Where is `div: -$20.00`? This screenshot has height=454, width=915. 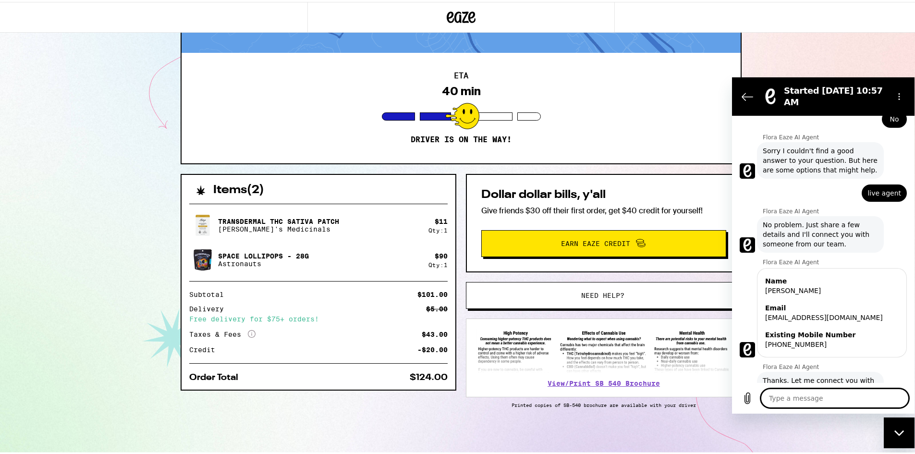 div: -$20.00 is located at coordinates (432, 348).